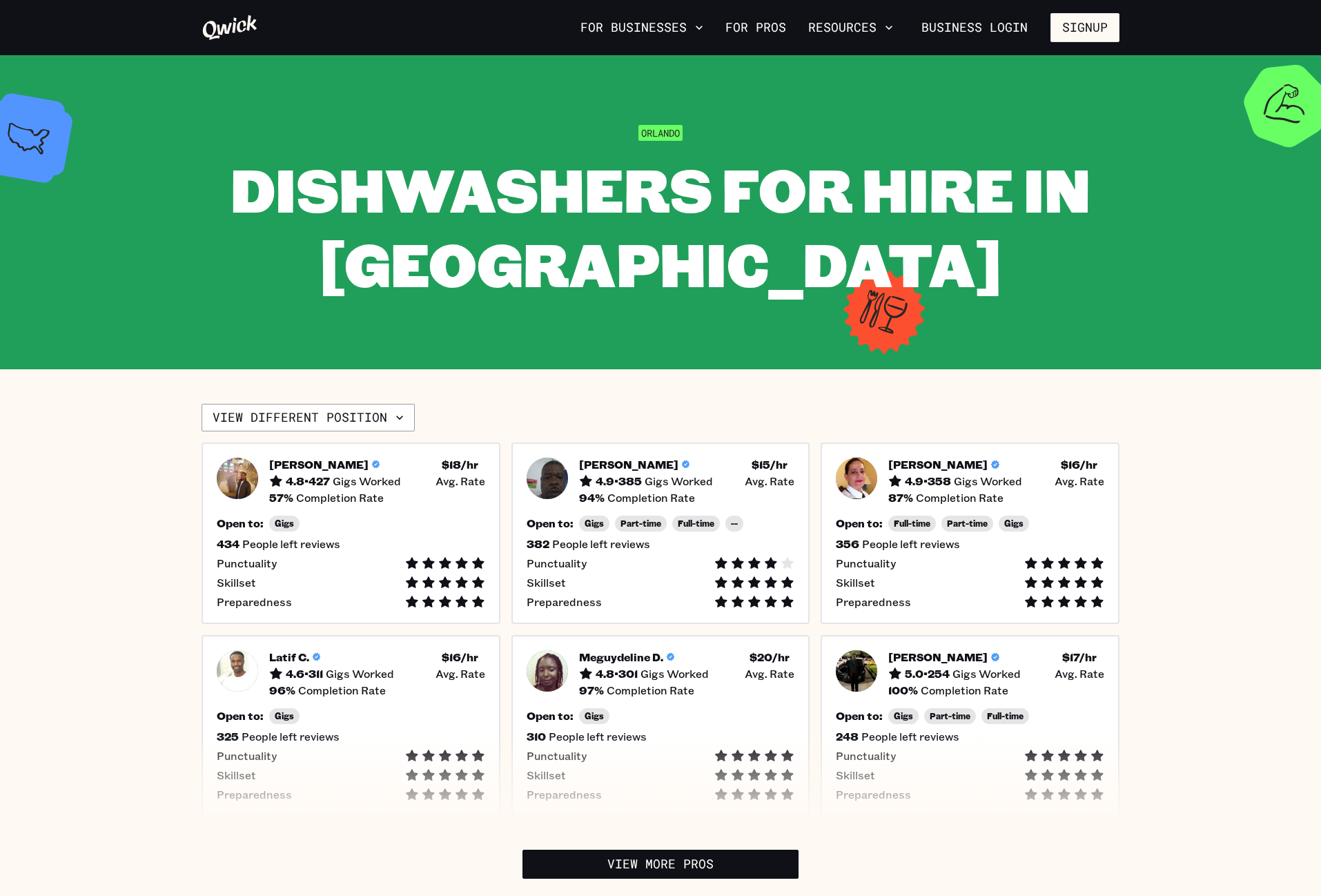 This screenshot has height=896, width=1321. Describe the element at coordinates (660, 133) in the screenshot. I see `span: Orlando` at that location.